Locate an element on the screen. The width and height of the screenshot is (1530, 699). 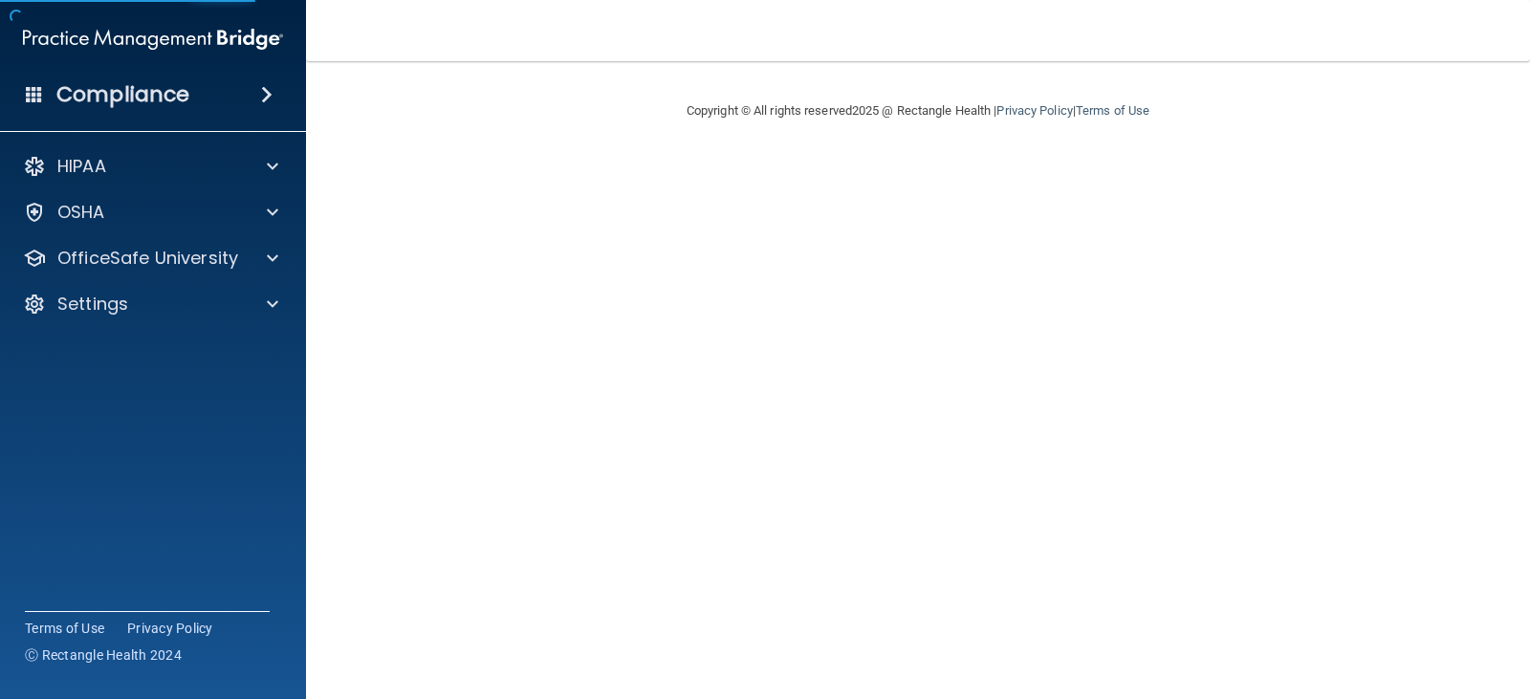
a: HIPAA is located at coordinates (150, 166).